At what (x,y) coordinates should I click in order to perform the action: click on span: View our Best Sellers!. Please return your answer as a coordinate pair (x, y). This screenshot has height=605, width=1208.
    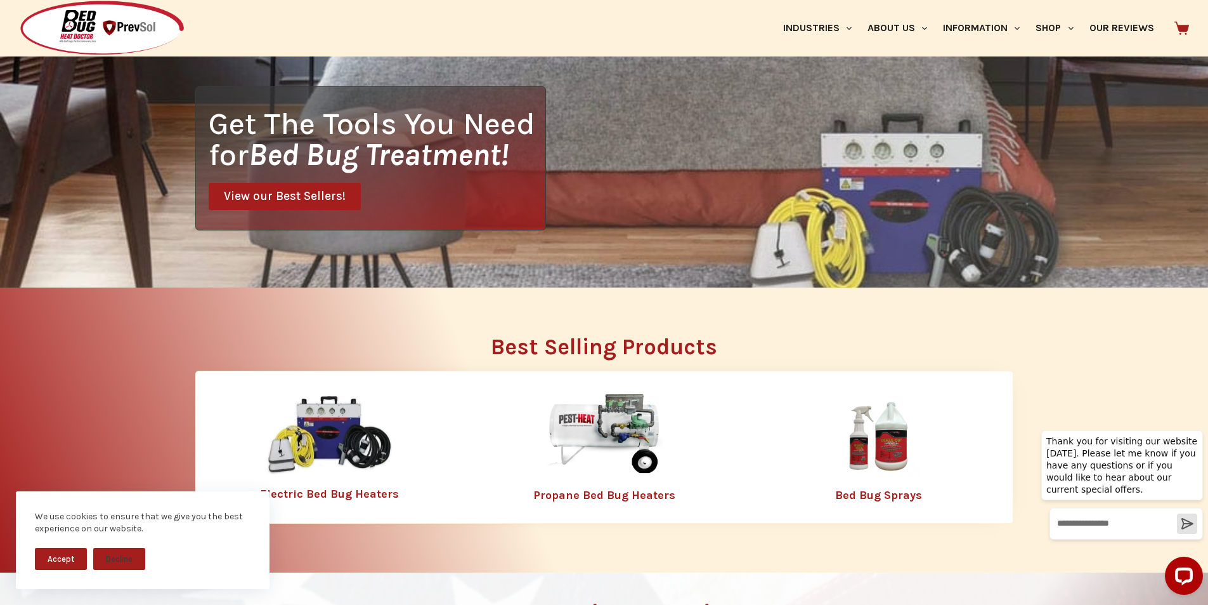
    Looking at the image, I should click on (285, 196).